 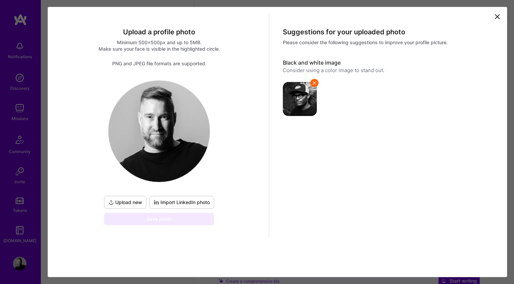 What do you see at coordinates (181, 202) in the screenshot?
I see `span: Import LinkedIn photo` at bounding box center [181, 202].